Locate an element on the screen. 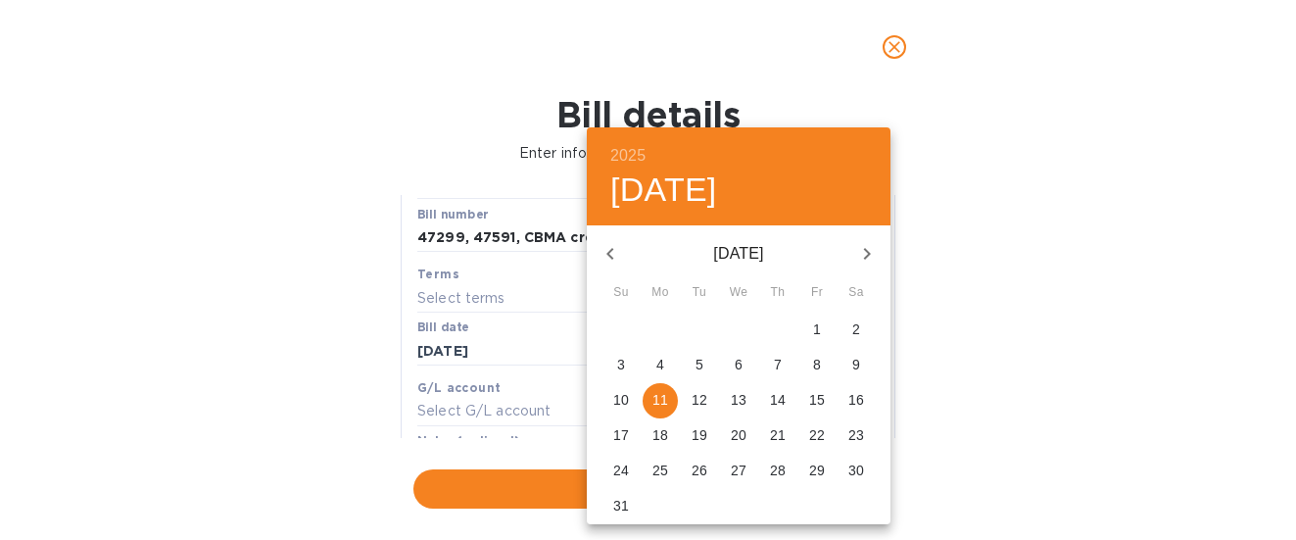  button: 20 is located at coordinates (739, 436).